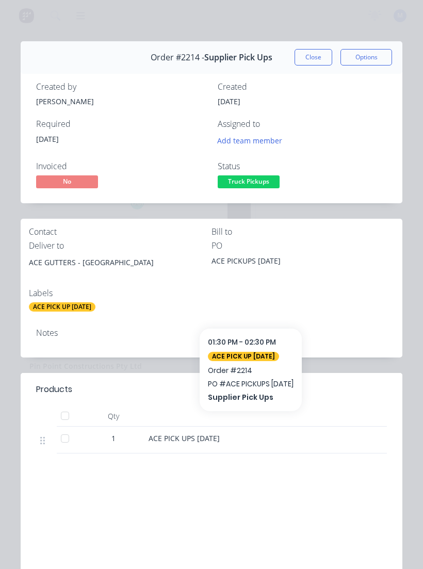 The height and width of the screenshot is (569, 423). What do you see at coordinates (303, 232) in the screenshot?
I see `div: Bill to` at bounding box center [303, 232].